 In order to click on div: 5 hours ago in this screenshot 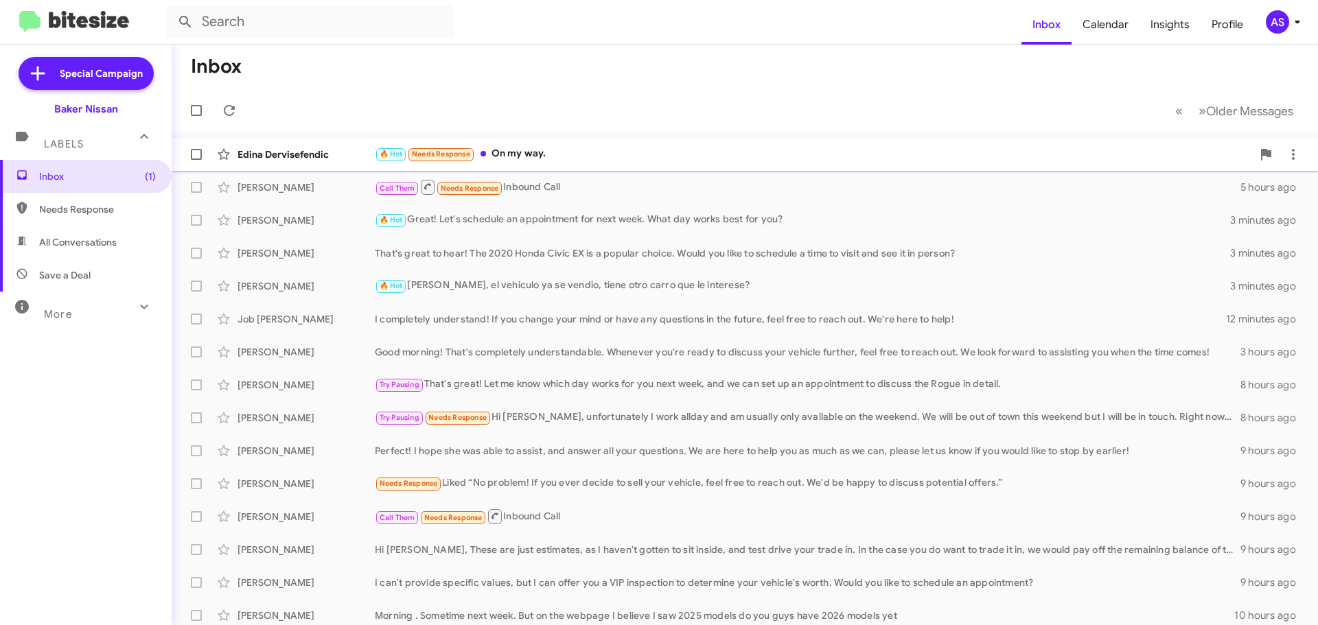, I will do `click(1273, 187)`.